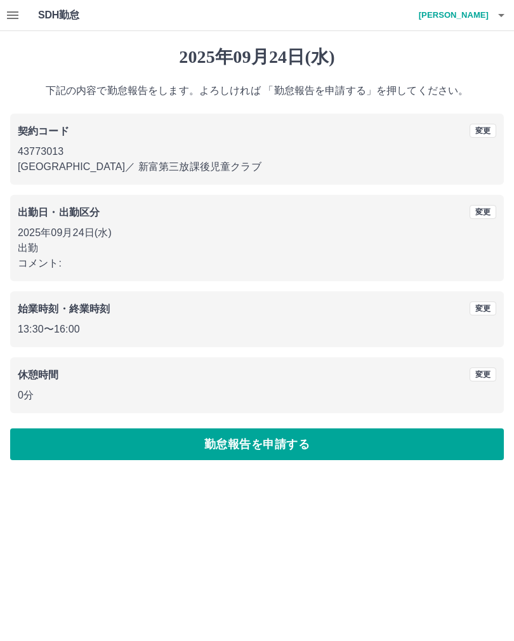 The image size is (514, 641). I want to click on b: 契約コード, so click(43, 131).